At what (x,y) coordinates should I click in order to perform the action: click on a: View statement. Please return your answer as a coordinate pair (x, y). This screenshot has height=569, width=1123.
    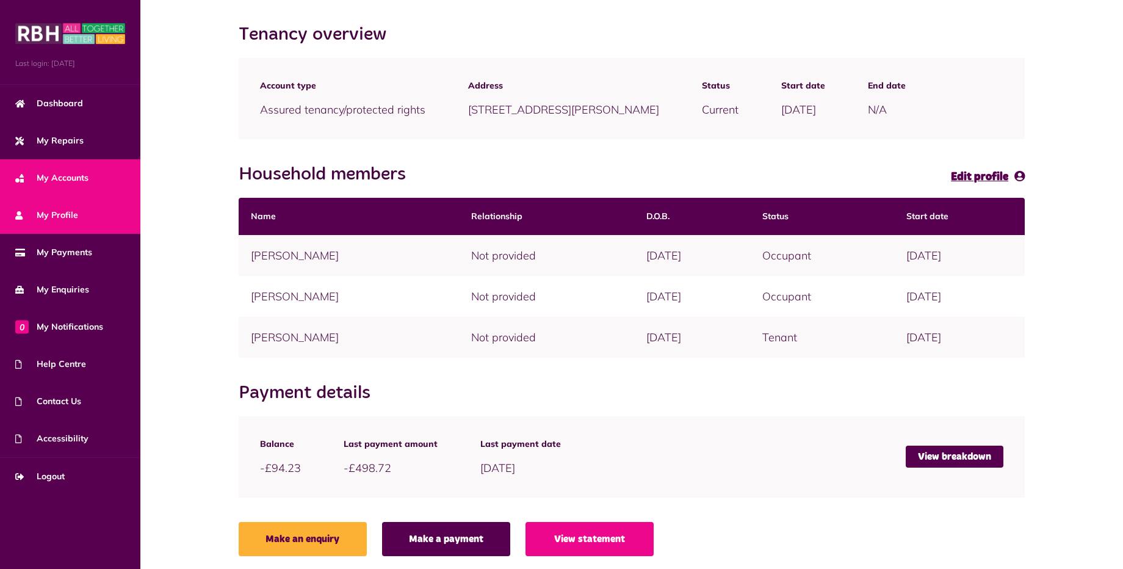
    Looking at the image, I should click on (589, 539).